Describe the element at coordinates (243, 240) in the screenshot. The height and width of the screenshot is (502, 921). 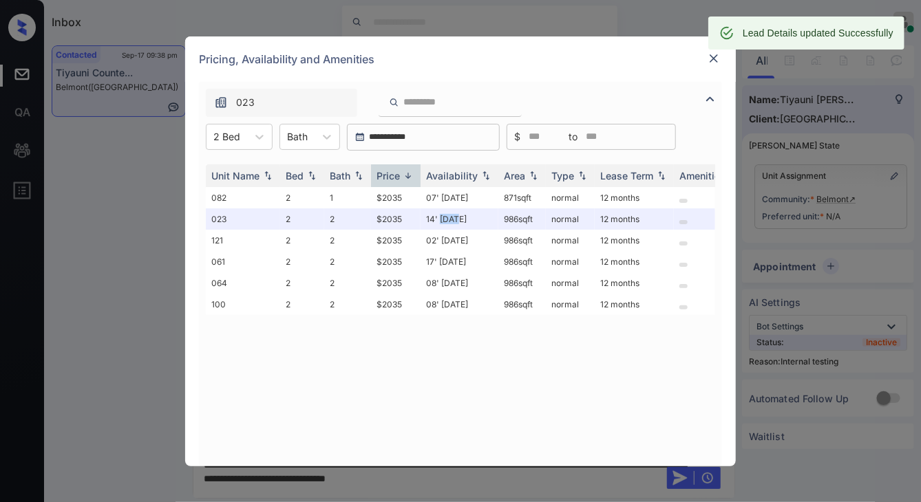
I see `td: 121` at that location.